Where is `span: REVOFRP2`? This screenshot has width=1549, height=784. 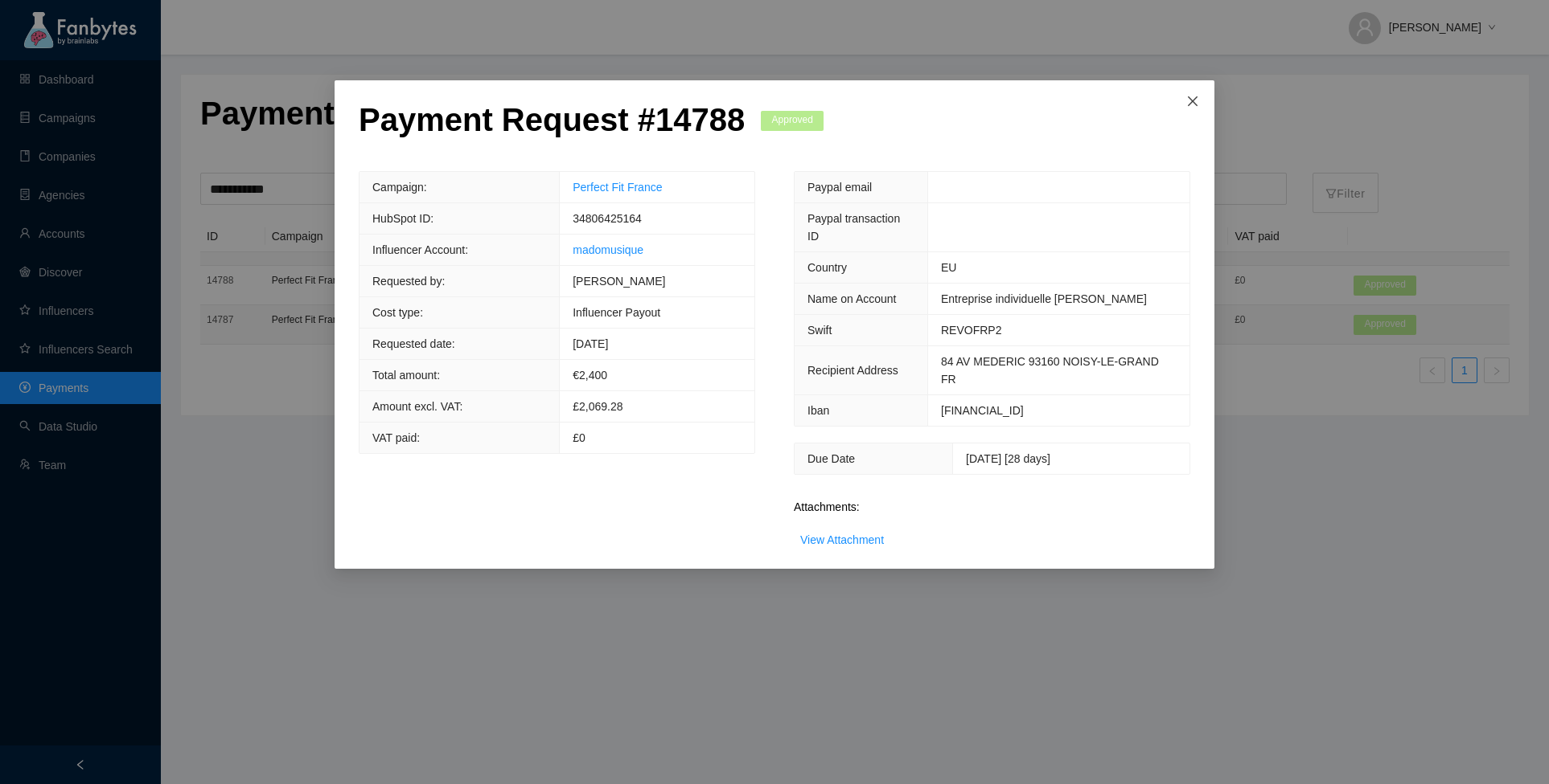
span: REVOFRP2 is located at coordinates (970, 330).